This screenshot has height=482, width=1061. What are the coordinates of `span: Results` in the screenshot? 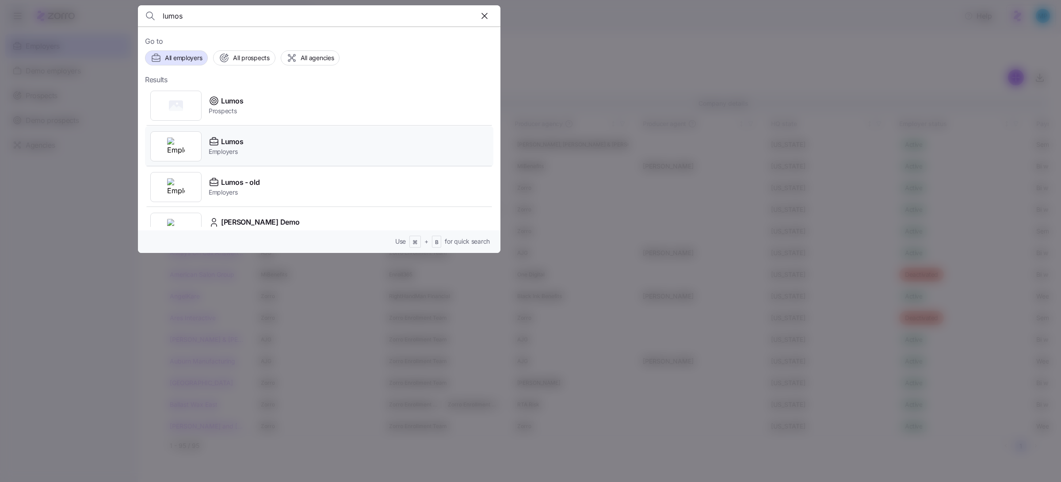 It's located at (156, 80).